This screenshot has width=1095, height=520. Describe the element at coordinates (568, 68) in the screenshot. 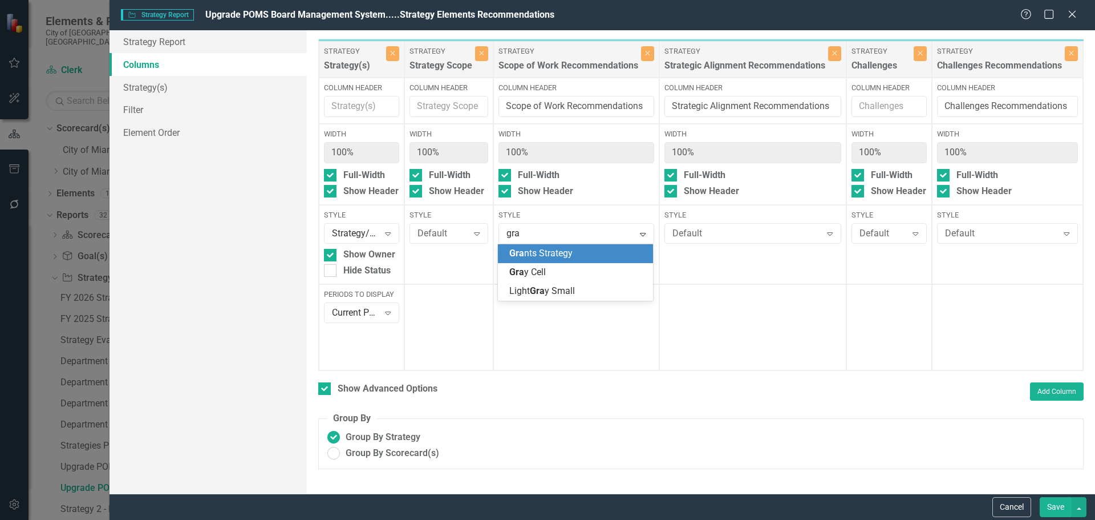

I see `div: Scope of Work Recommendations` at that location.